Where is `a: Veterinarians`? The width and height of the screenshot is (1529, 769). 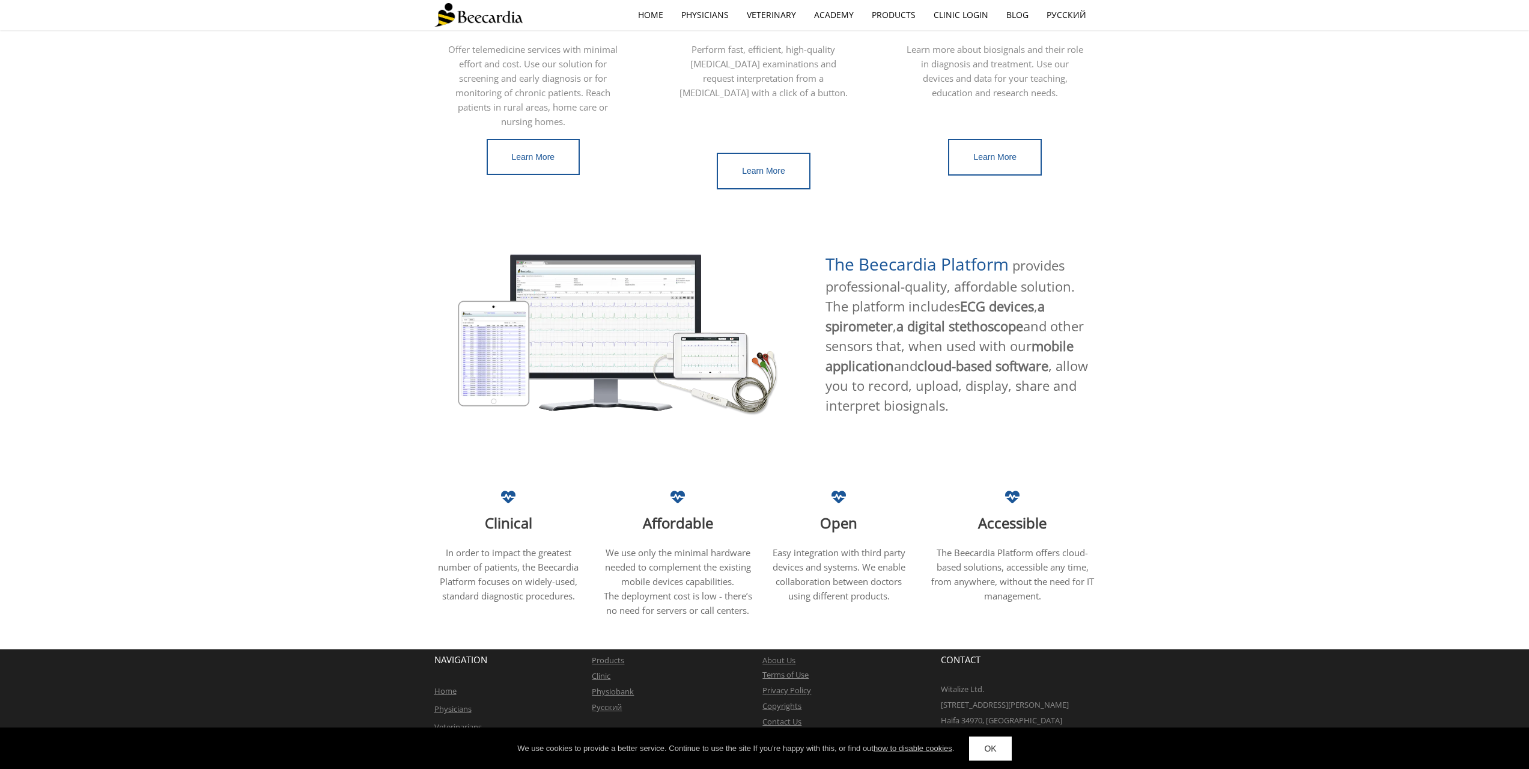
a: Veterinarians is located at coordinates (458, 726).